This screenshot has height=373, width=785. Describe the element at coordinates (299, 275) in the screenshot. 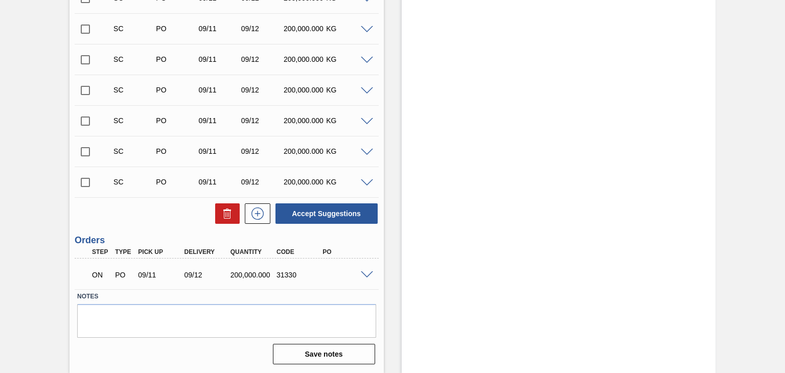

I see `div: 31330` at that location.